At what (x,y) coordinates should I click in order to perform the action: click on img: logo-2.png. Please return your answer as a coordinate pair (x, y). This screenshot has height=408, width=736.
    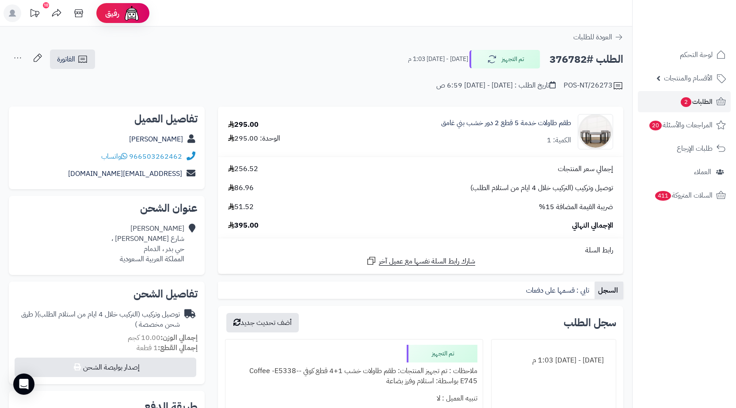
    Looking at the image, I should click on (701, 16).